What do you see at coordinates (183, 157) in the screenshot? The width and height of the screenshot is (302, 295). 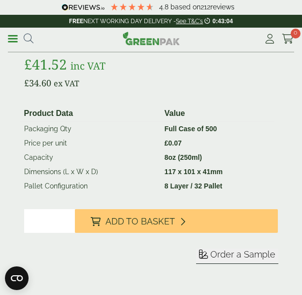 I see `strong: 8oz (250ml)` at bounding box center [183, 157].